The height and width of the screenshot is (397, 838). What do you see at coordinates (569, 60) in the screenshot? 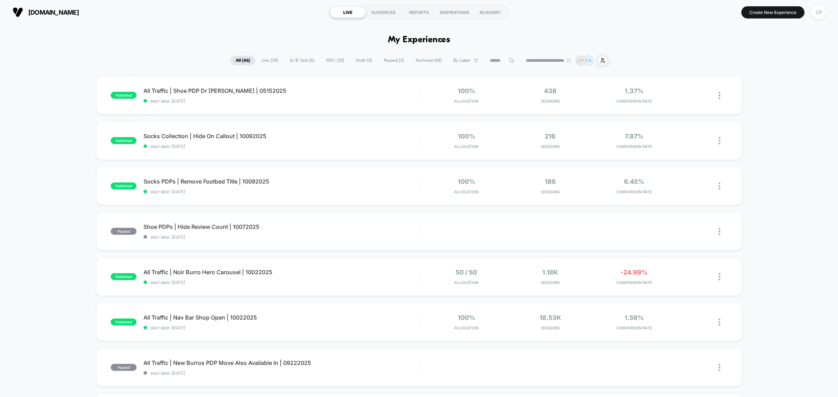
I see `img: end` at bounding box center [569, 60].